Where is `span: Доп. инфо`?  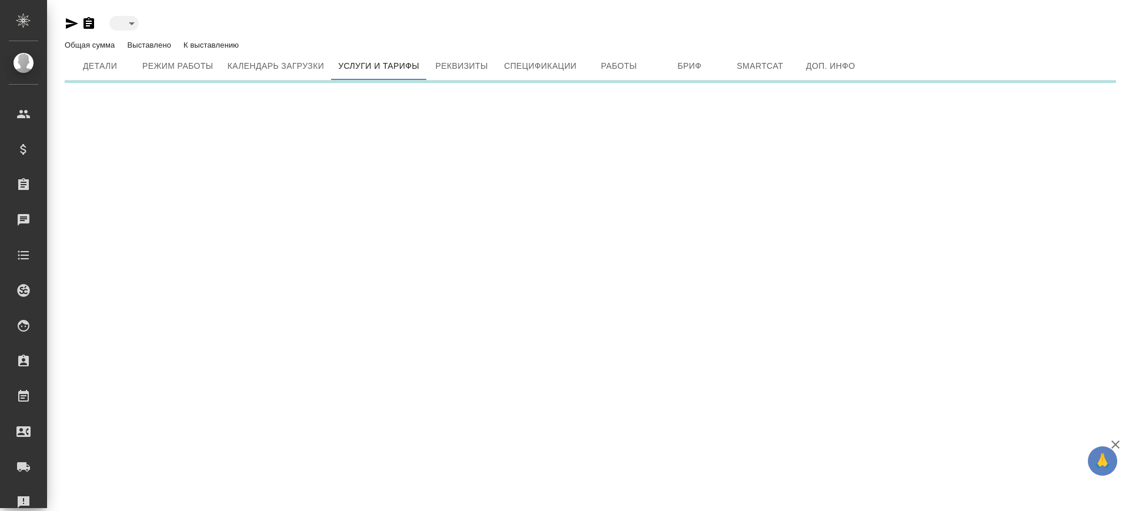
span: Доп. инфо is located at coordinates (831, 66).